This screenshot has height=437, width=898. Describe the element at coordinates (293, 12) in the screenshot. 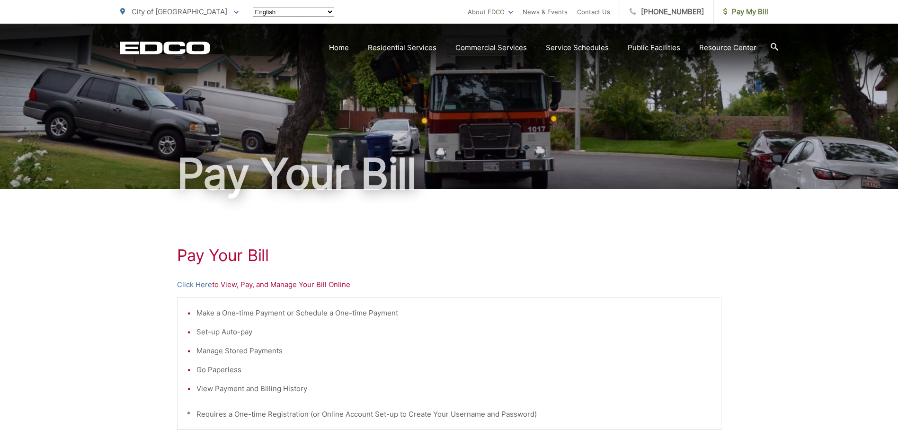

I see `select: Select a language` at that location.